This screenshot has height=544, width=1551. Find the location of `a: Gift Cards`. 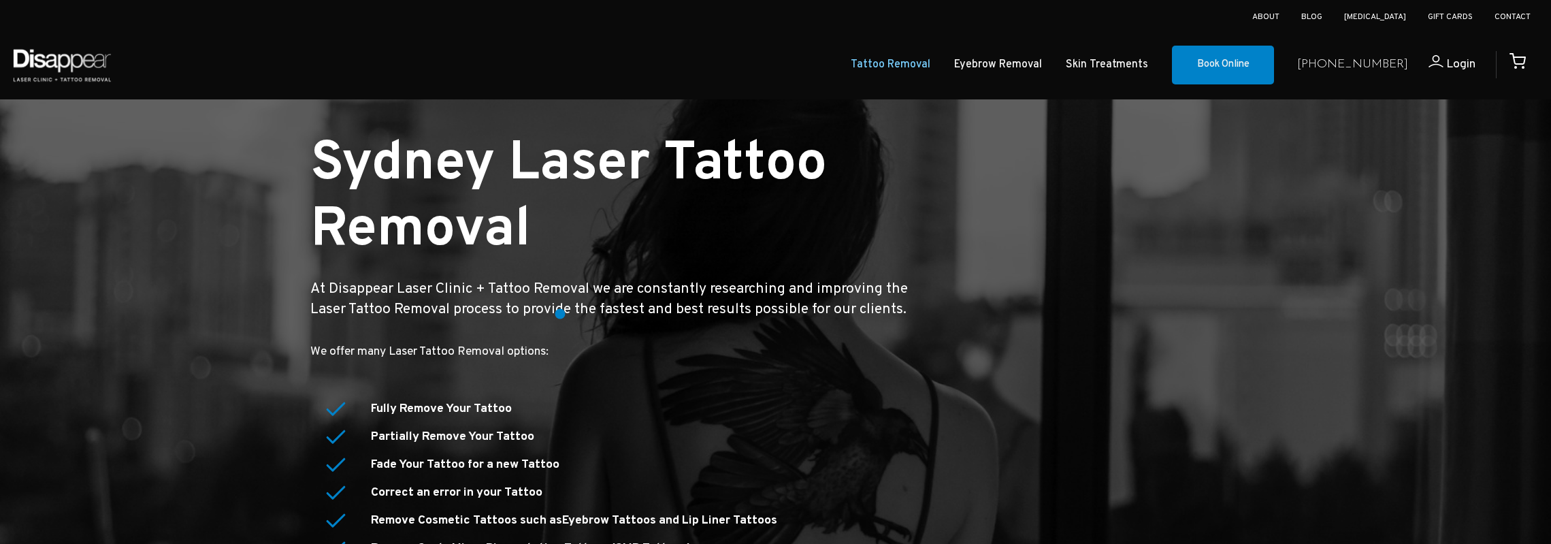

a: Gift Cards is located at coordinates (1450, 17).